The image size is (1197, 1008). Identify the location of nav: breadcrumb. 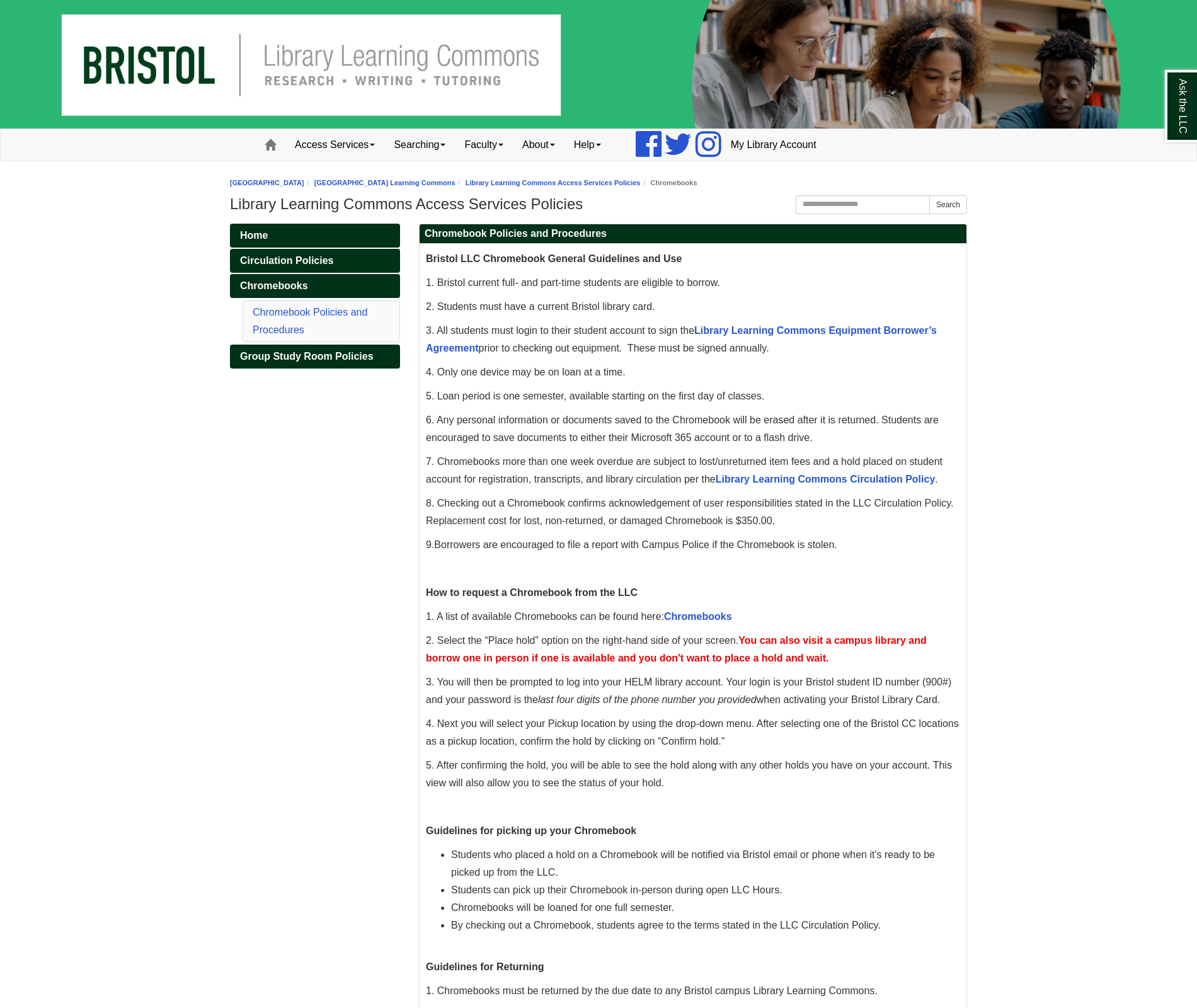
(598, 183).